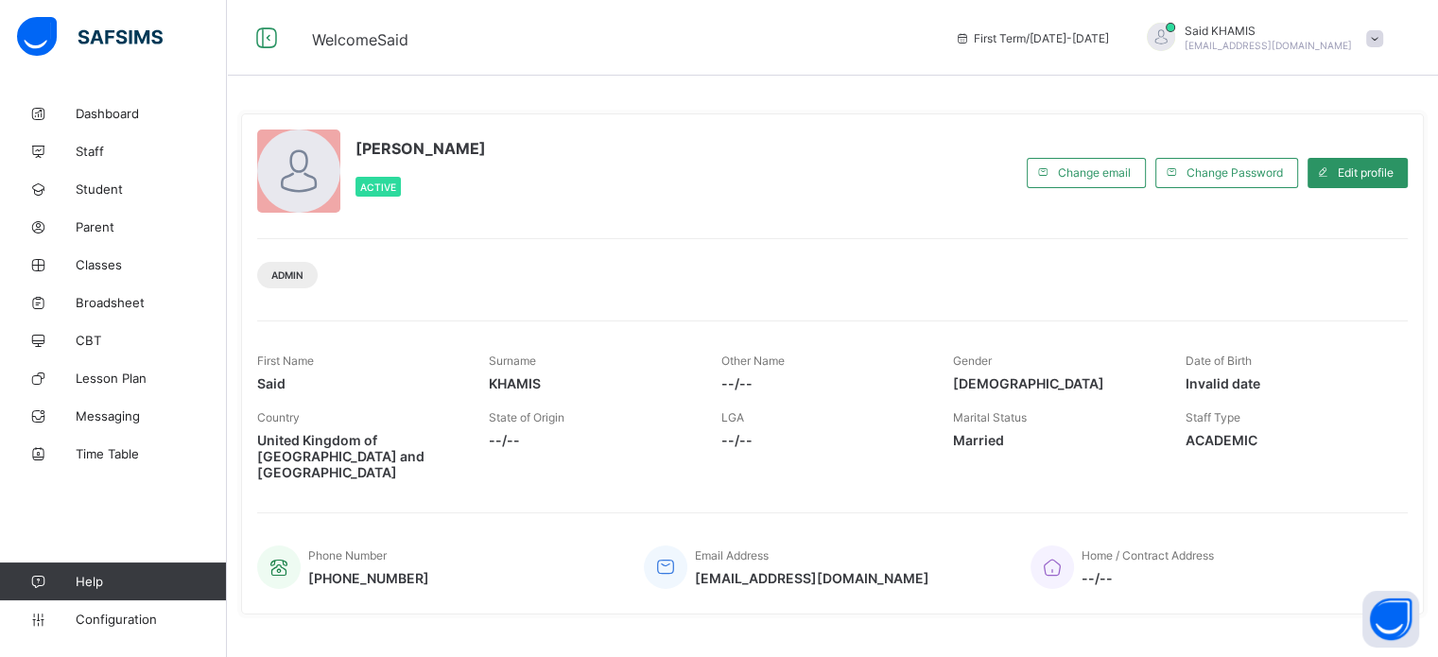 The width and height of the screenshot is (1438, 657). I want to click on span: Classes, so click(151, 265).